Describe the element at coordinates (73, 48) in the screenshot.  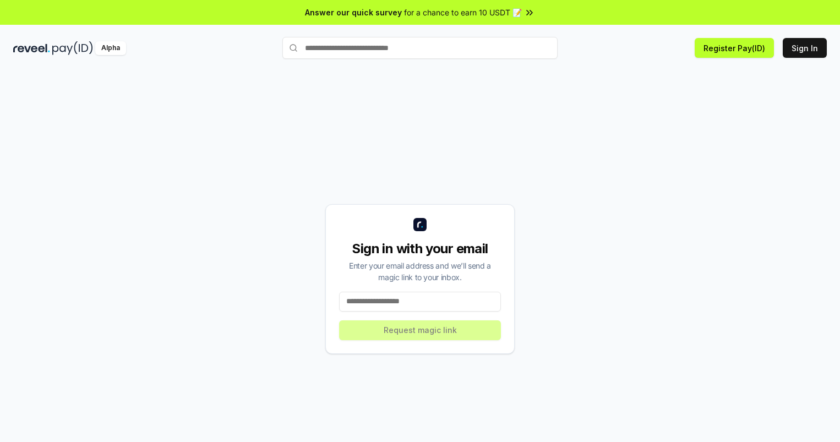
I see `img: pay_id` at that location.